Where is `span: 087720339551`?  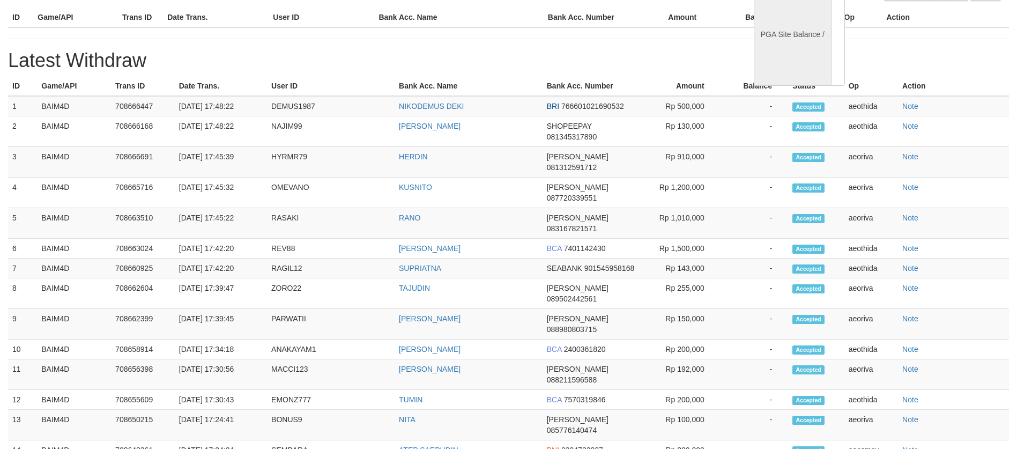 span: 087720339551 is located at coordinates (572, 198).